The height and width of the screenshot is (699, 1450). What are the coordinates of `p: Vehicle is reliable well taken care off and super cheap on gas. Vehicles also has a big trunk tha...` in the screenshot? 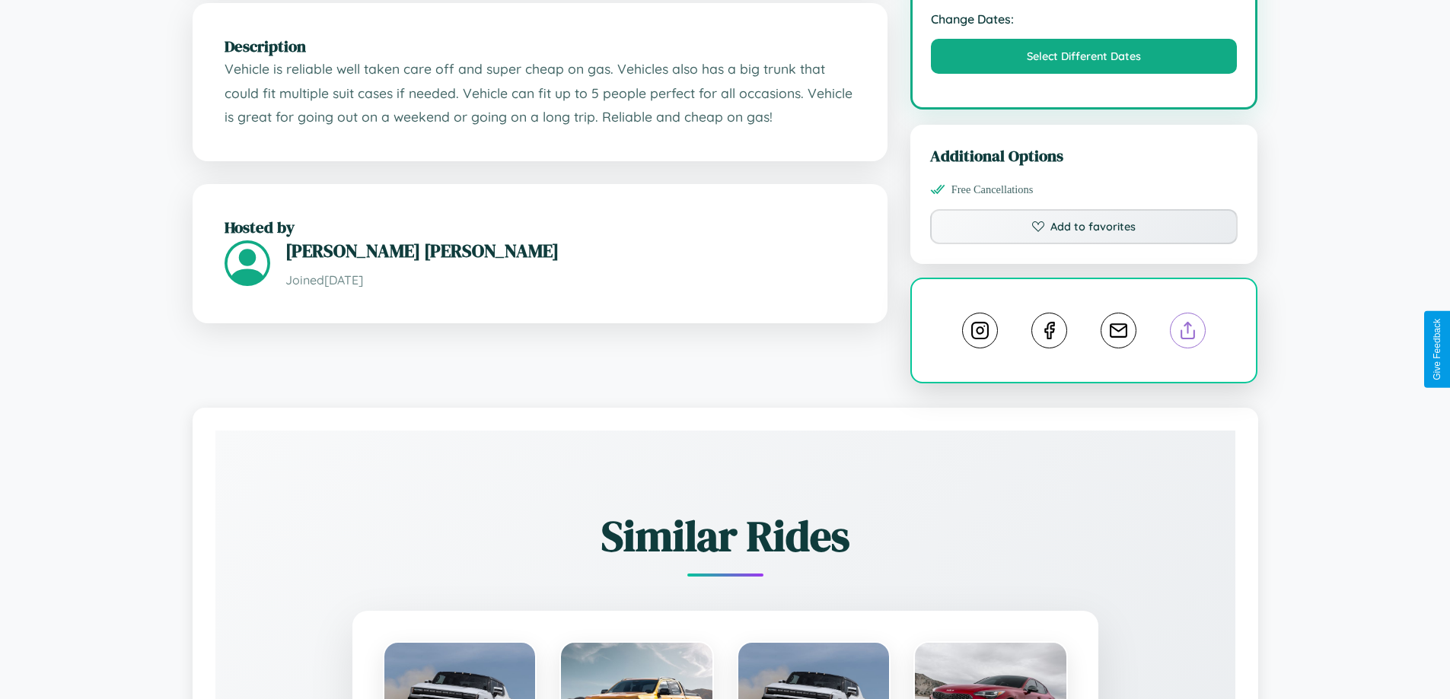 It's located at (540, 93).